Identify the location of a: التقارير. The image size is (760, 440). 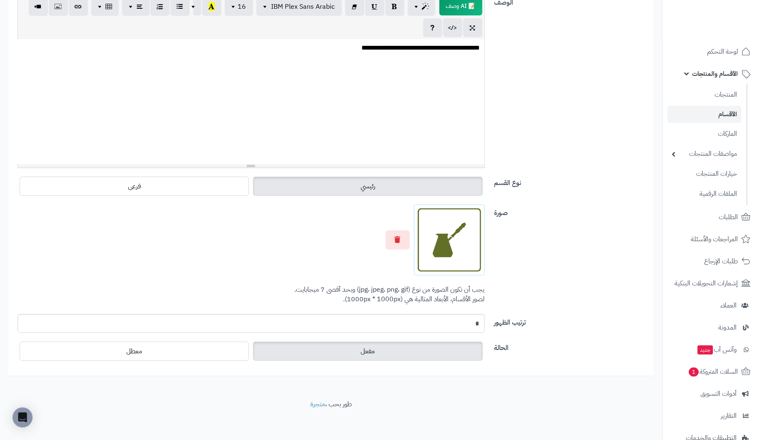
(711, 416).